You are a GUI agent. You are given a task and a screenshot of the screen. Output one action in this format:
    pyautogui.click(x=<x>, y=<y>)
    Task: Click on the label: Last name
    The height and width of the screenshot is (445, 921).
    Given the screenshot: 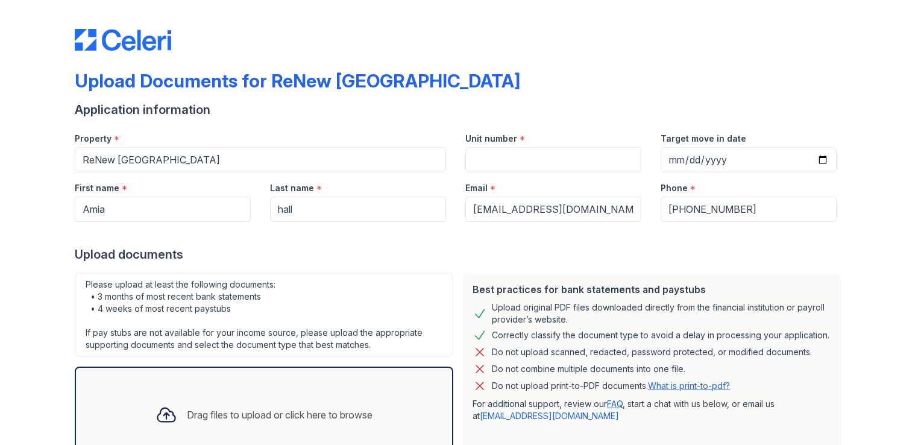 What is the action you would take?
    pyautogui.click(x=292, y=188)
    